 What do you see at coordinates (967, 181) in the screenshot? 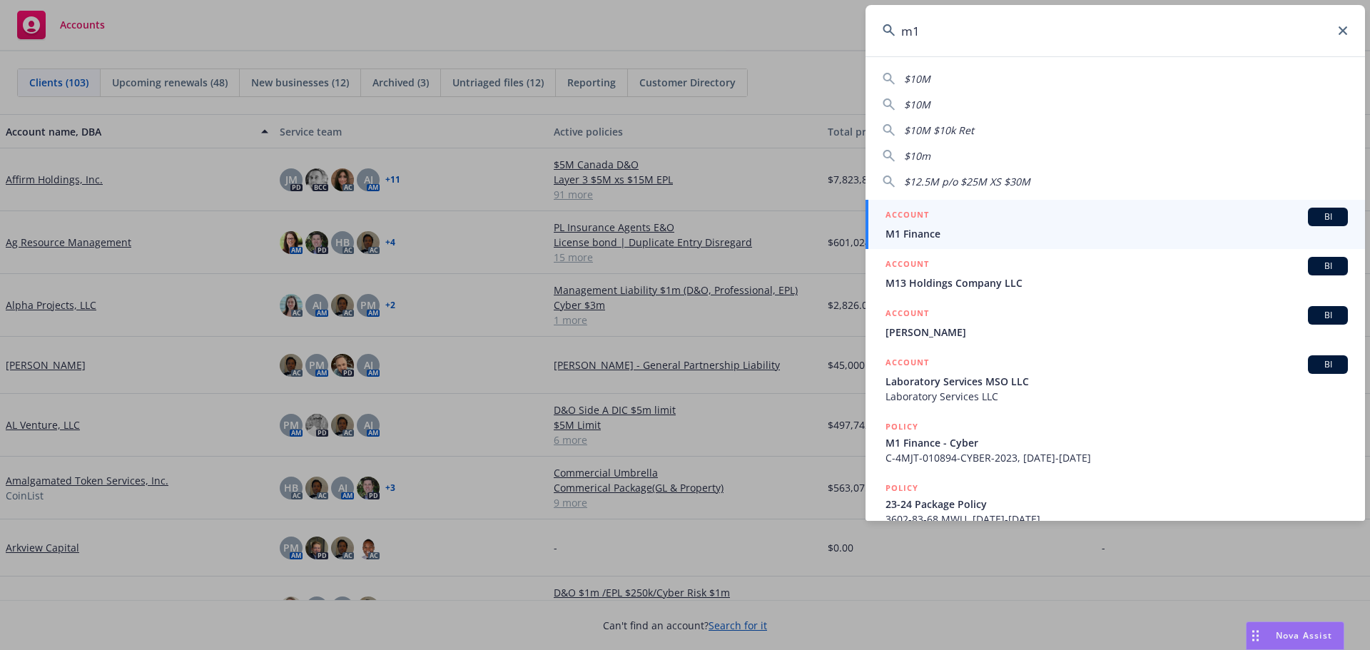
I see `span: $12.5M p/o $25M XS $30M` at bounding box center [967, 181].